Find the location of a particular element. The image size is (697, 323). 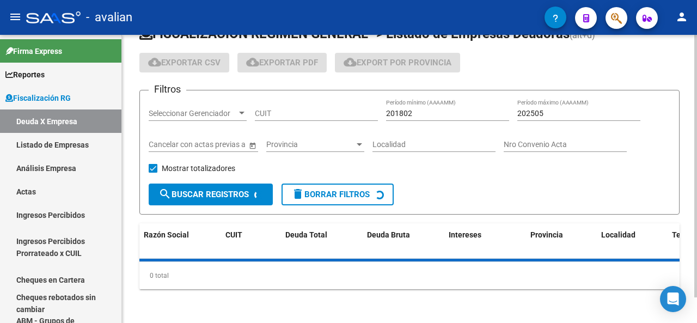

span: Mostrar totalizadores is located at coordinates (198, 168).